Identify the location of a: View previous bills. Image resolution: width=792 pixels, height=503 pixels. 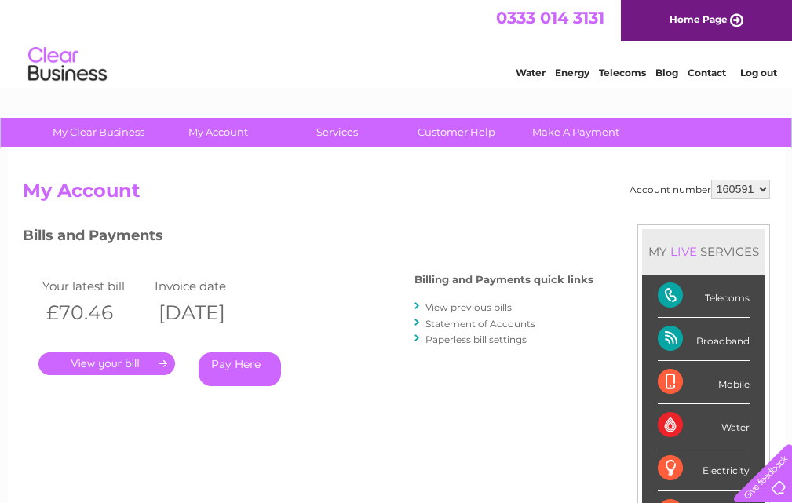
(469, 307).